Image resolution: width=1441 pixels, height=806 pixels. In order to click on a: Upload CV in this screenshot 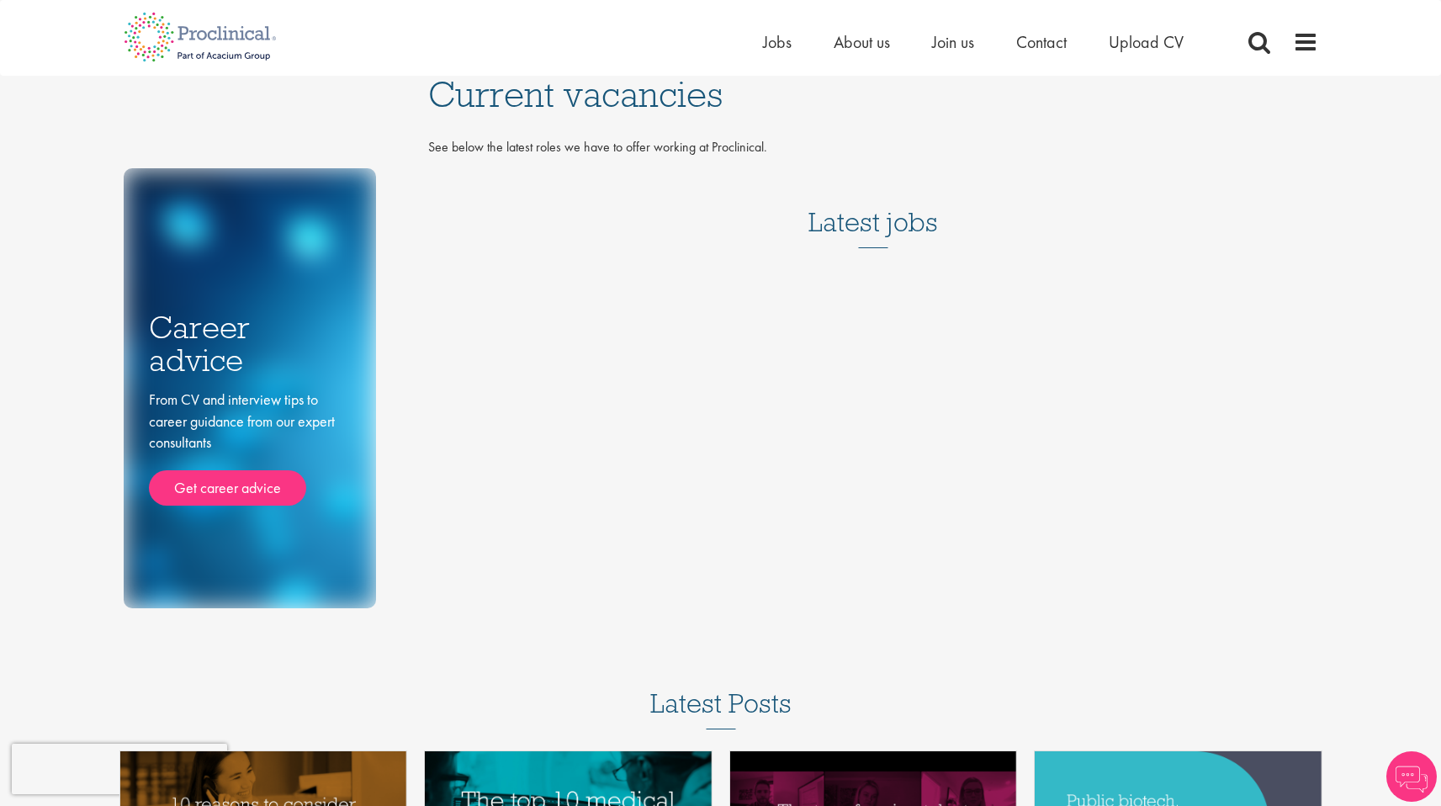, I will do `click(1146, 42)`.